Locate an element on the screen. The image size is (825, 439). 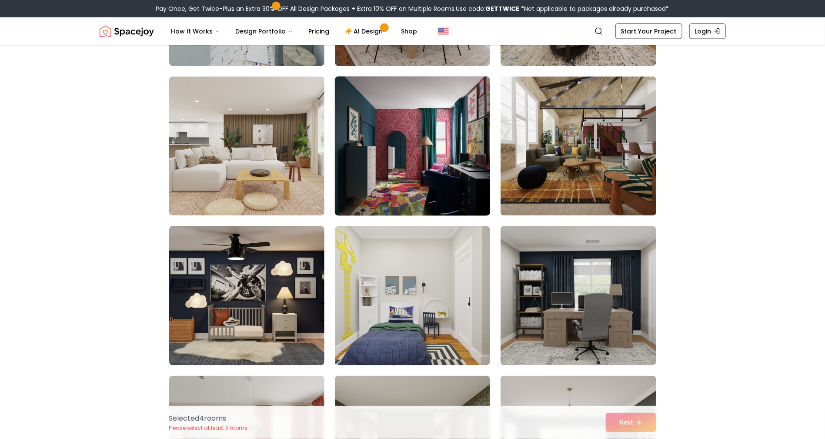
button: How It Works is located at coordinates (196, 31).